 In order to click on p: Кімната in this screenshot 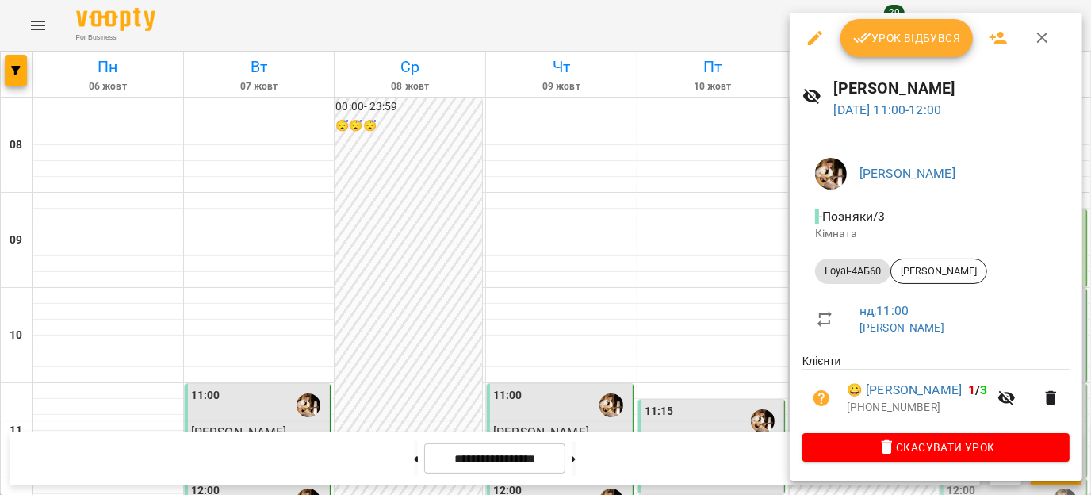, I will do `click(936, 234)`.